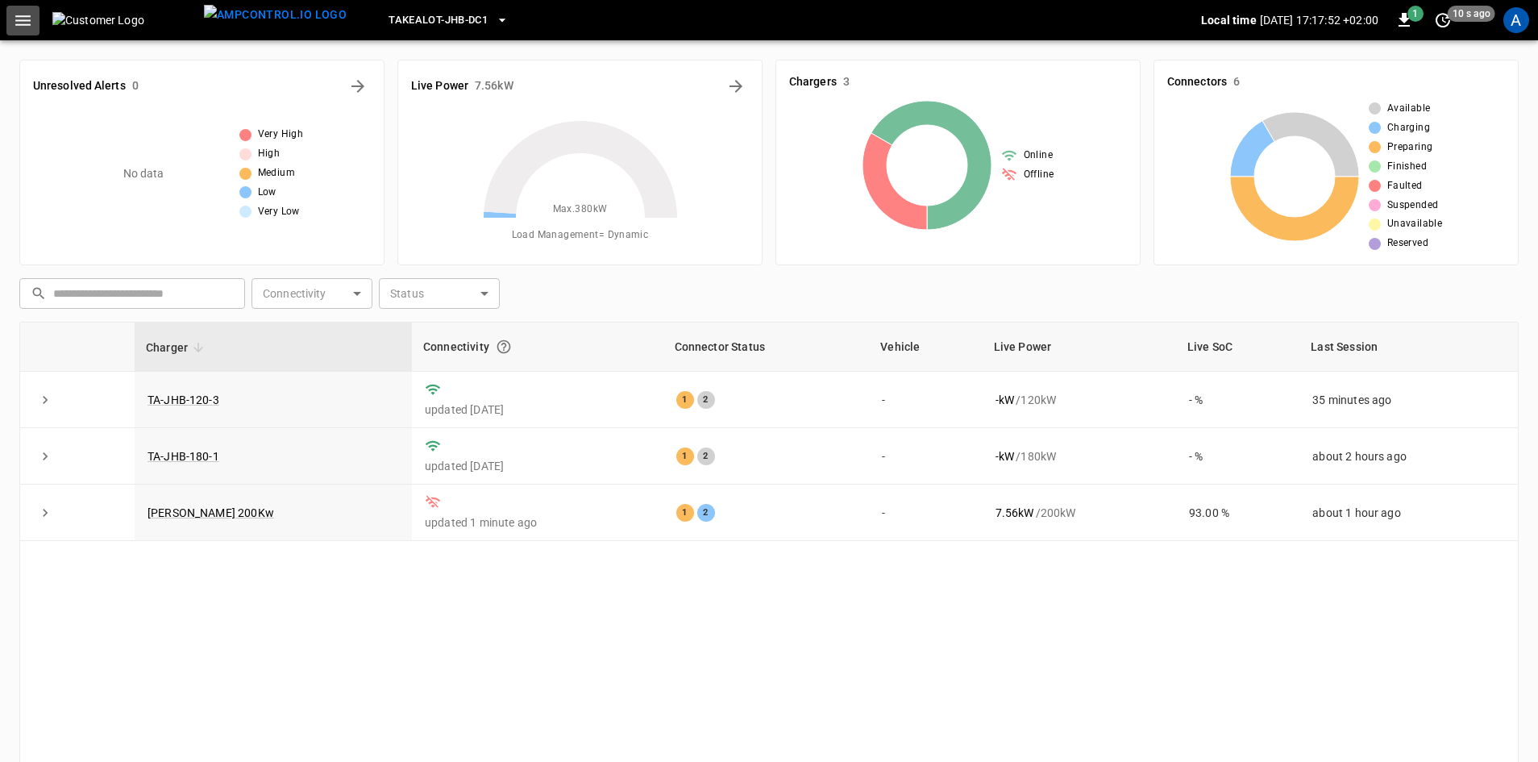 This screenshot has width=1538, height=762. Describe the element at coordinates (1408, 456) in the screenshot. I see `td: about 2 hours ago` at that location.